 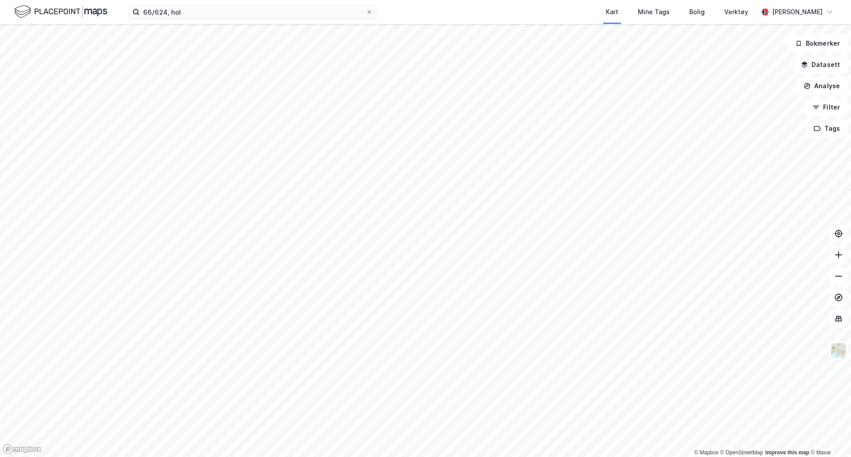 I want to click on a: Mapbox, so click(x=706, y=453).